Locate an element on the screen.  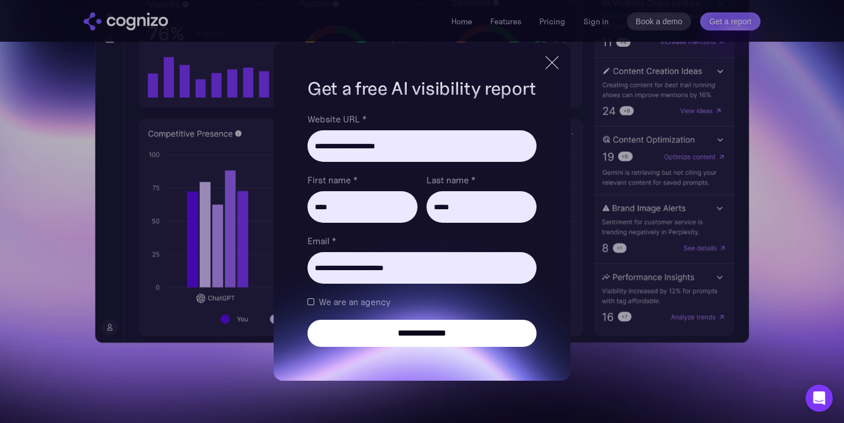
label: Email * is located at coordinates (422, 241).